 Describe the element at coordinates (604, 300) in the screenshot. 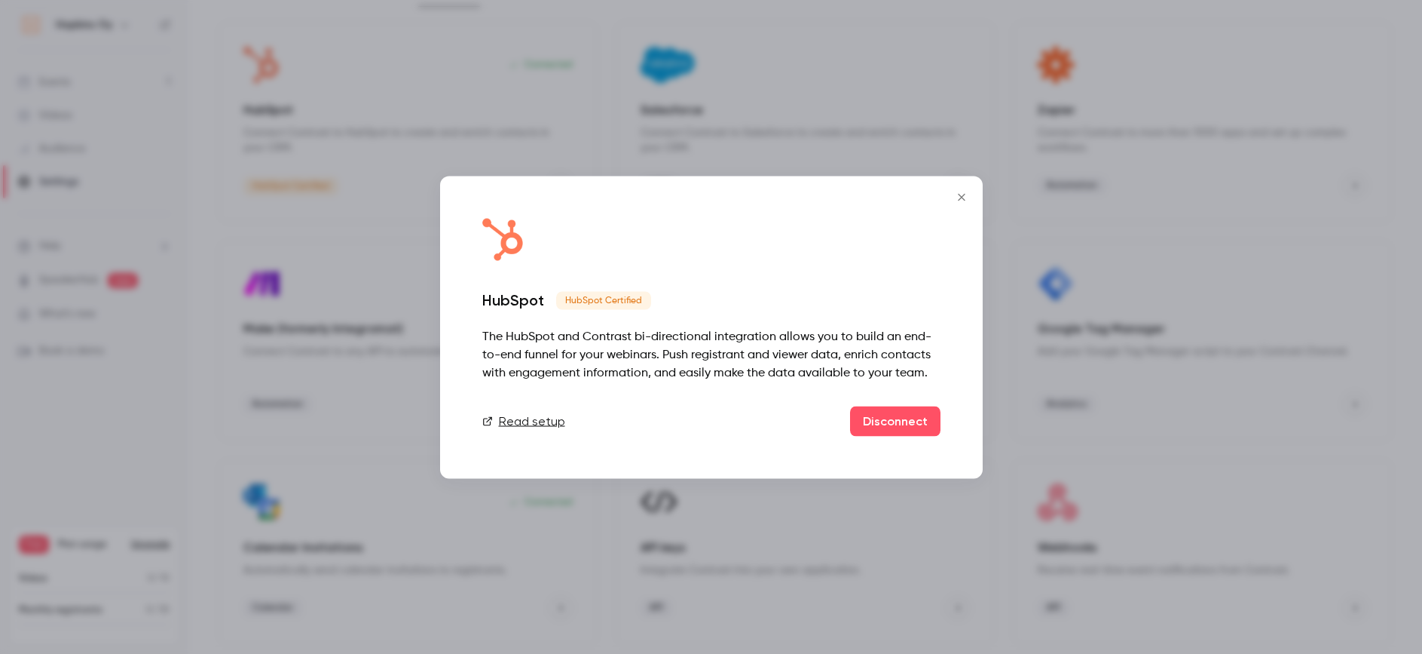

I see `span: HubSpot Certified` at that location.